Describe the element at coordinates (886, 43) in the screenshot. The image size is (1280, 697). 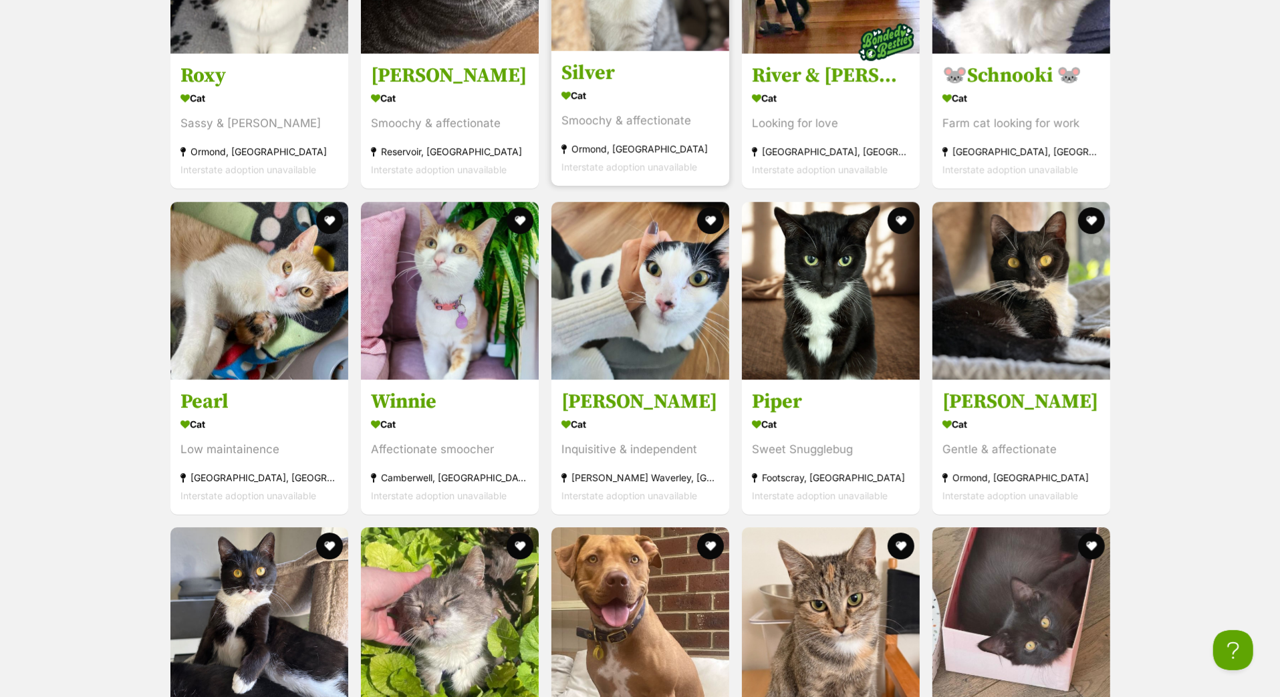
I see `img: bonded besties` at that location.